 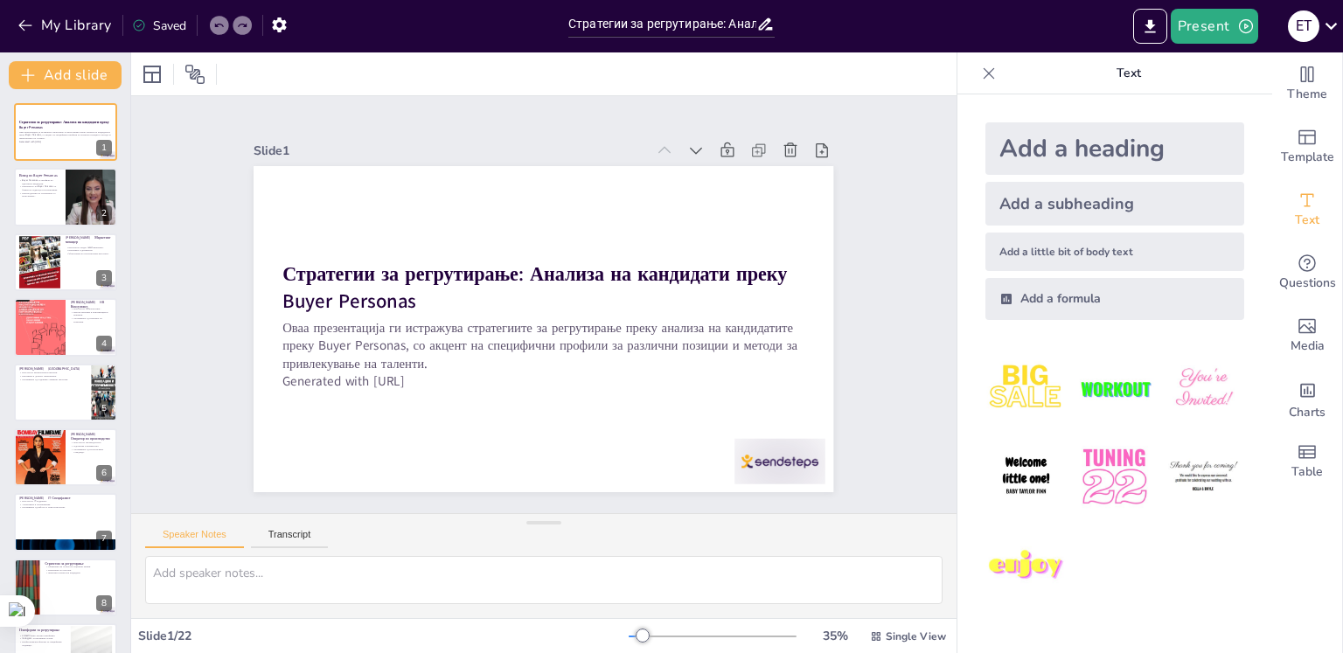 What do you see at coordinates (65, 75) in the screenshot?
I see `button: Add slide` at bounding box center [65, 75].